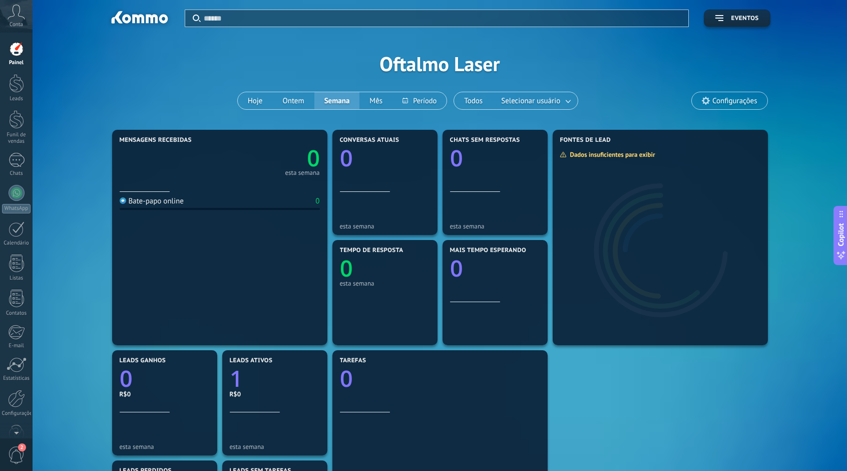  I want to click on span: Leads ganhos, so click(143, 361).